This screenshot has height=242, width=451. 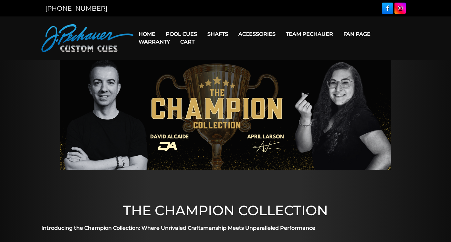 I want to click on a: Accessories, so click(x=257, y=34).